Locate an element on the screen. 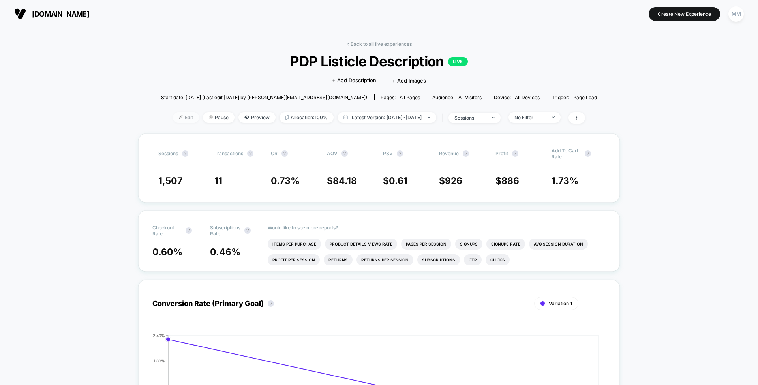  span: Subscriptions Rate is located at coordinates (225, 231).